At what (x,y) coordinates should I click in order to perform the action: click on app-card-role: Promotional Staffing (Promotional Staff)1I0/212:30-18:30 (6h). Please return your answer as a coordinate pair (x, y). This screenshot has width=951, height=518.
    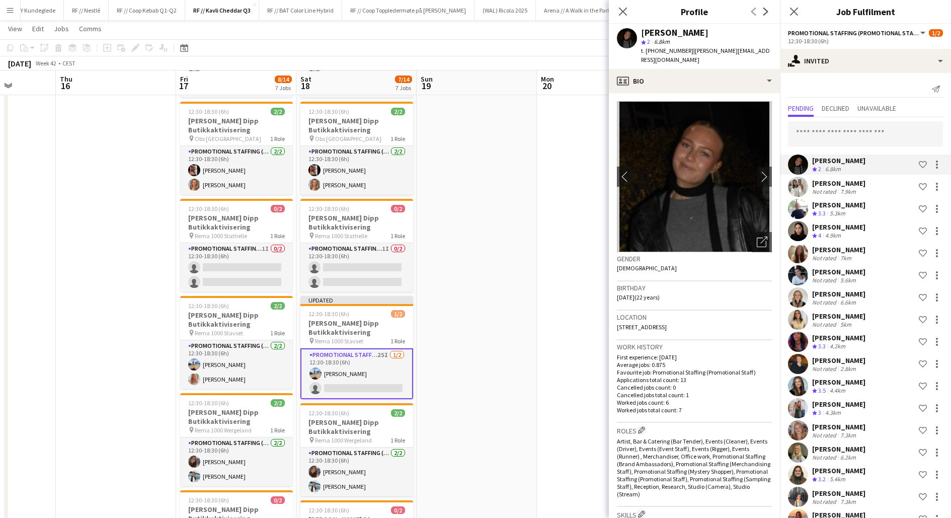
    Looking at the image, I should click on (357, 267).